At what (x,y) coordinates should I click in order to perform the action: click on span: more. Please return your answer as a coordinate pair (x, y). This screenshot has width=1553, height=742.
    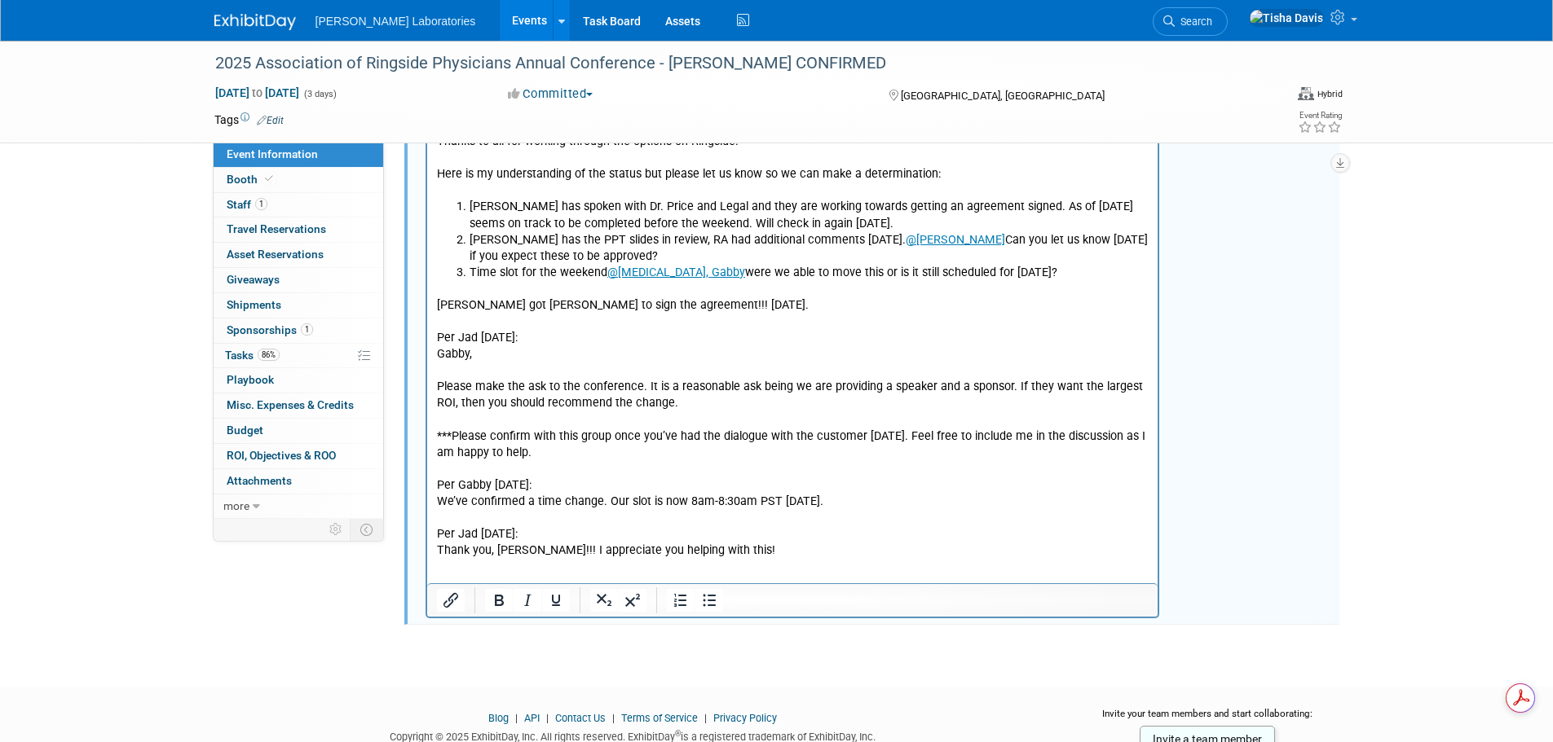
    Looking at the image, I should click on (236, 506).